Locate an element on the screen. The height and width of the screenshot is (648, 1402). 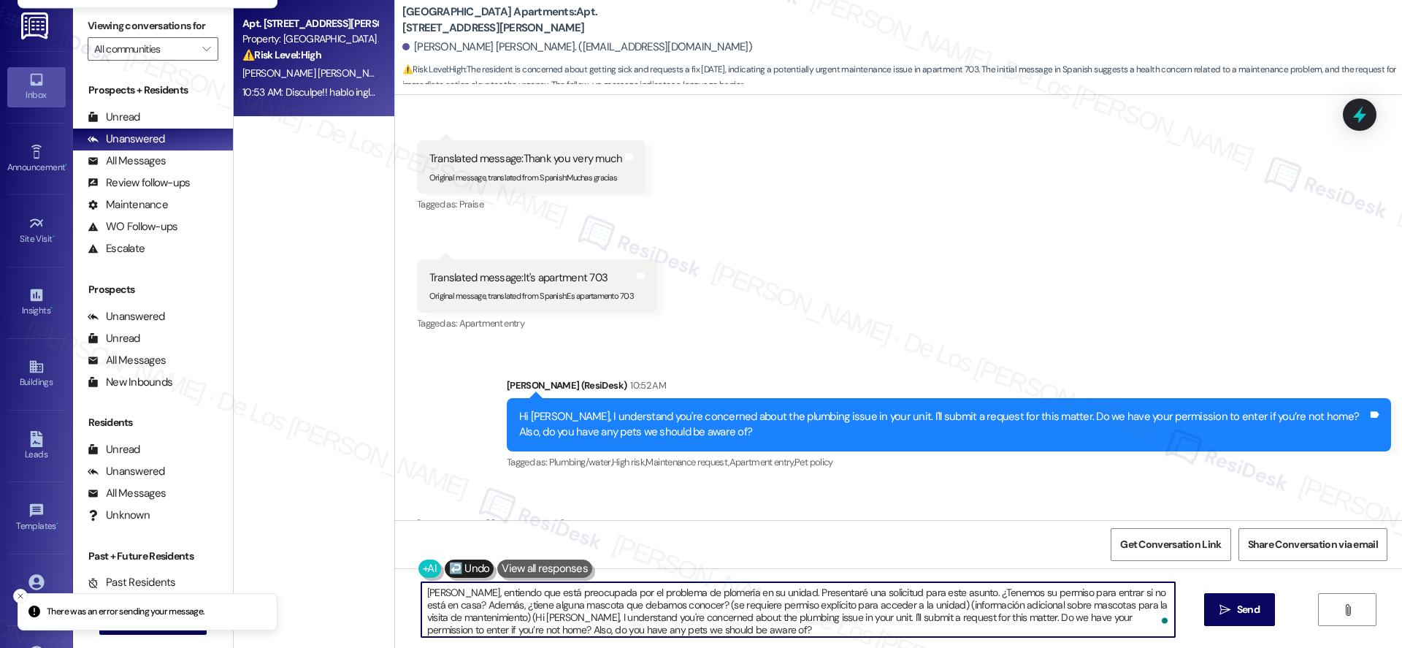
div: New Inbounds is located at coordinates (130, 382).